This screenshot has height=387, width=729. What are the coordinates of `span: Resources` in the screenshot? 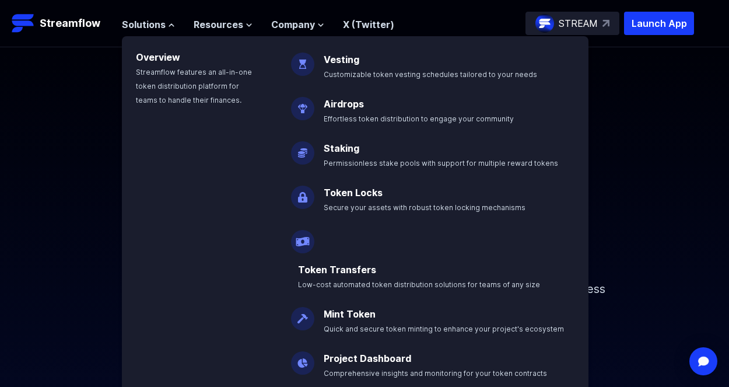 It's located at (218, 24).